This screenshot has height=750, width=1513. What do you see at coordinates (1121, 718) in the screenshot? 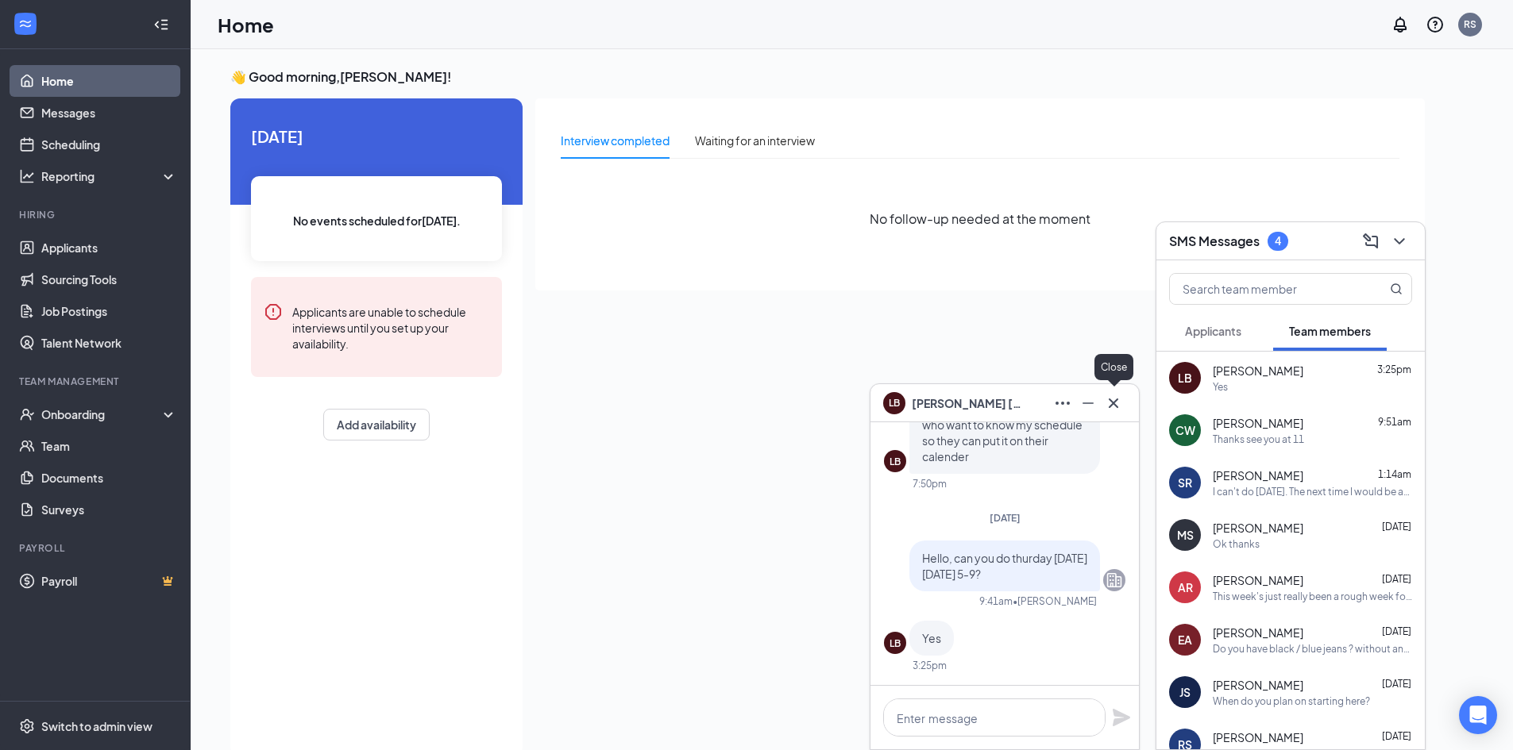
I see `button: Plane` at bounding box center [1121, 718].